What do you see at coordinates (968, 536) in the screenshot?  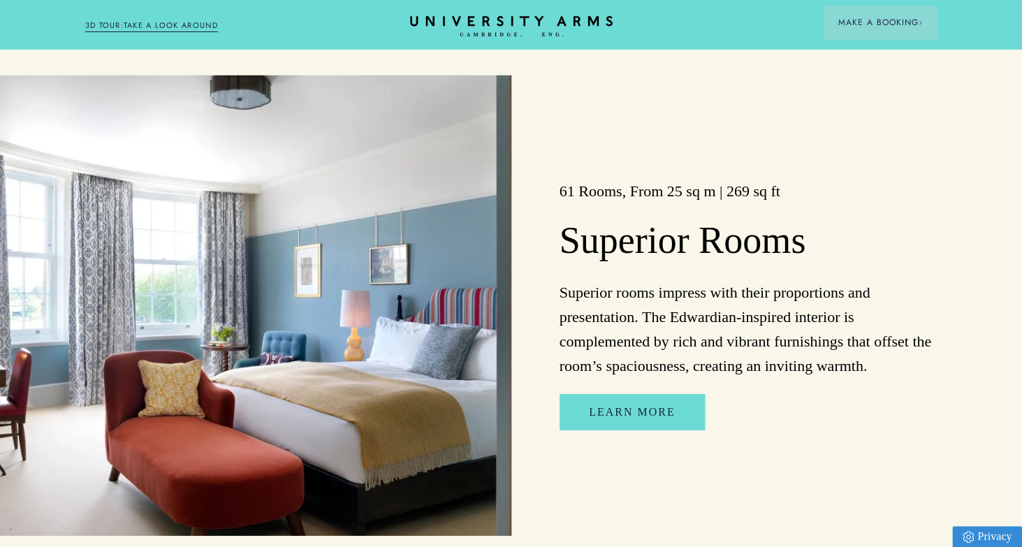 I see `img: Privacy` at bounding box center [968, 536].